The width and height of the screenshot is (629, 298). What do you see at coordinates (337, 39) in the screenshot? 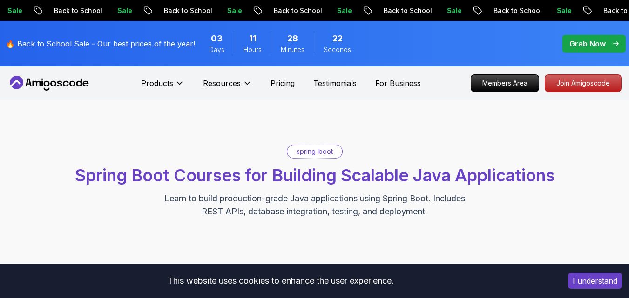
I see `span: 22 Seconds` at bounding box center [337, 39].